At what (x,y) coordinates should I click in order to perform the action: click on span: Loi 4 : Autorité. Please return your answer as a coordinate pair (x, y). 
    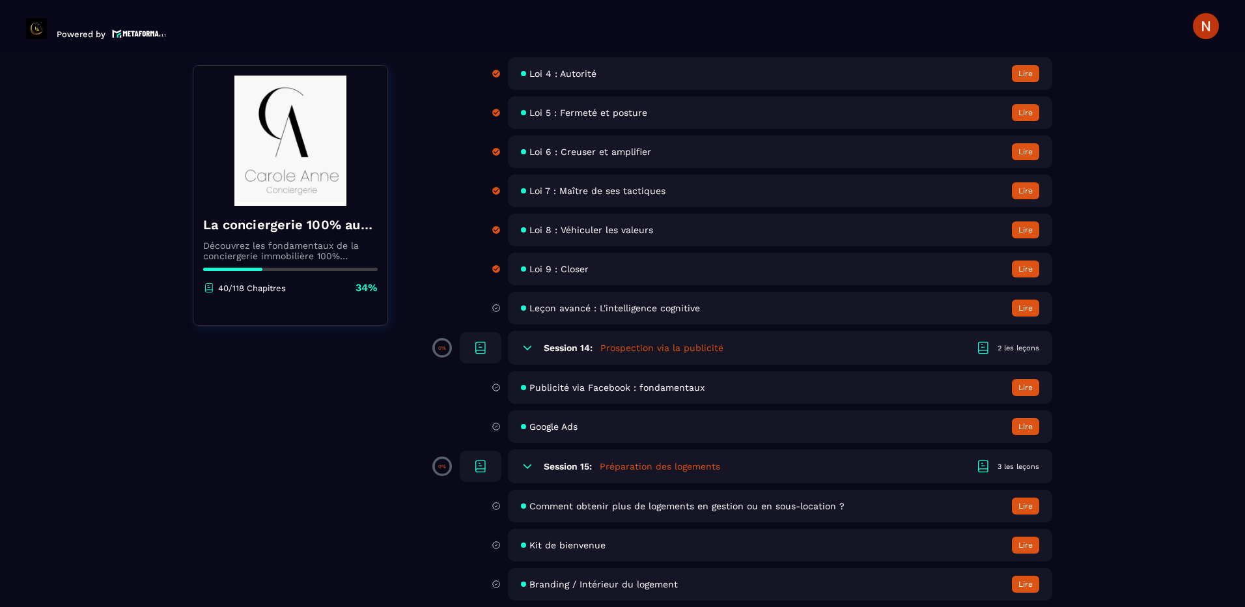
    Looking at the image, I should click on (562, 74).